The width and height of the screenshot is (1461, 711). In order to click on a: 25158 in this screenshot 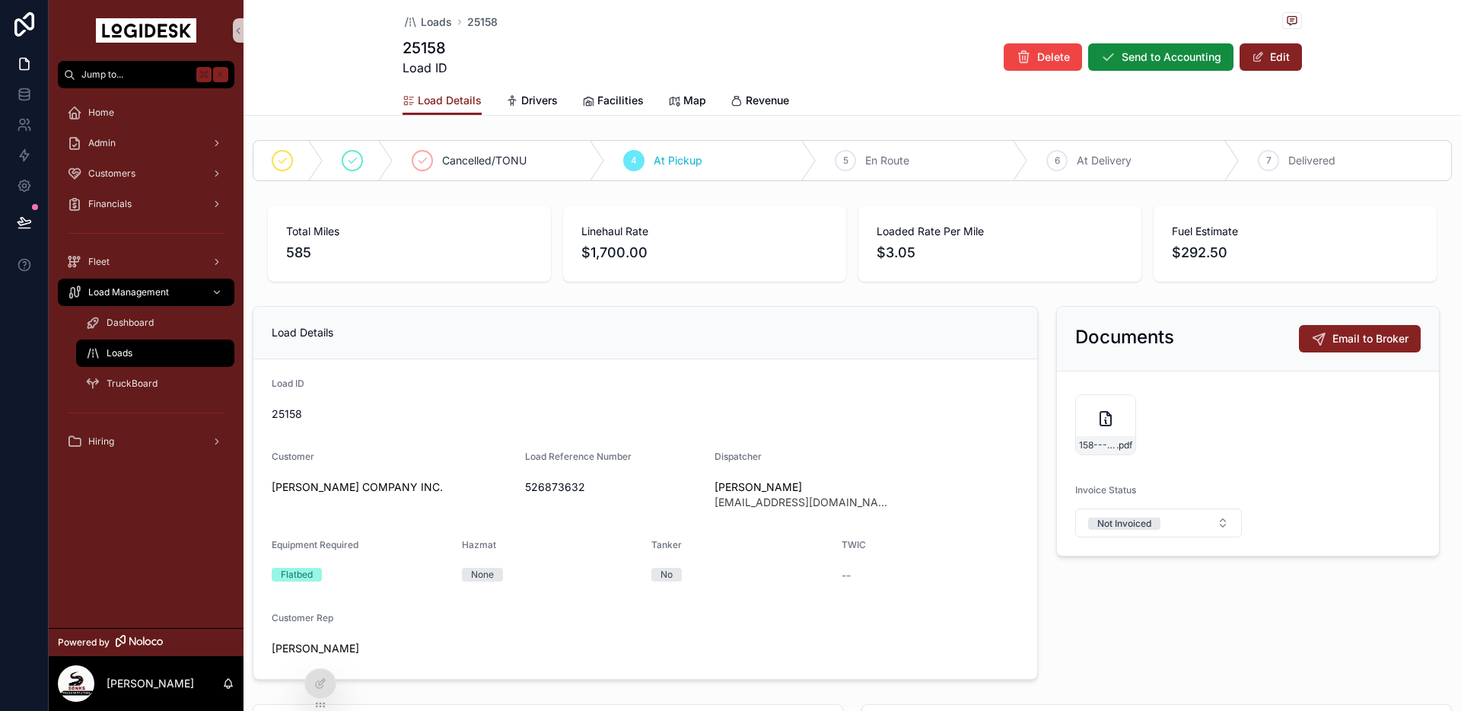, I will do `click(483, 22)`.